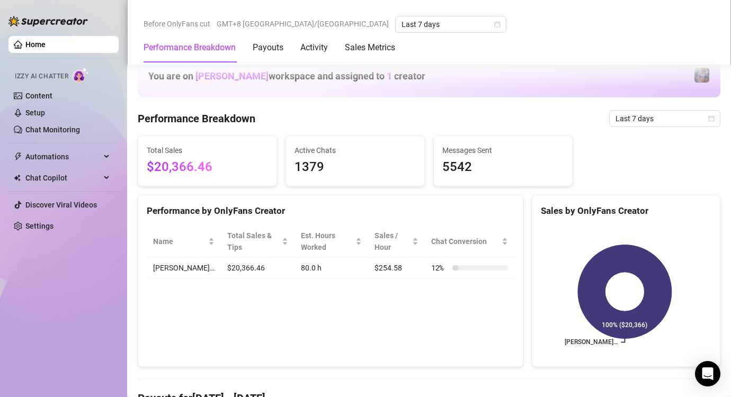  Describe the element at coordinates (63, 178) in the screenshot. I see `span: Chat Copilot` at that location.